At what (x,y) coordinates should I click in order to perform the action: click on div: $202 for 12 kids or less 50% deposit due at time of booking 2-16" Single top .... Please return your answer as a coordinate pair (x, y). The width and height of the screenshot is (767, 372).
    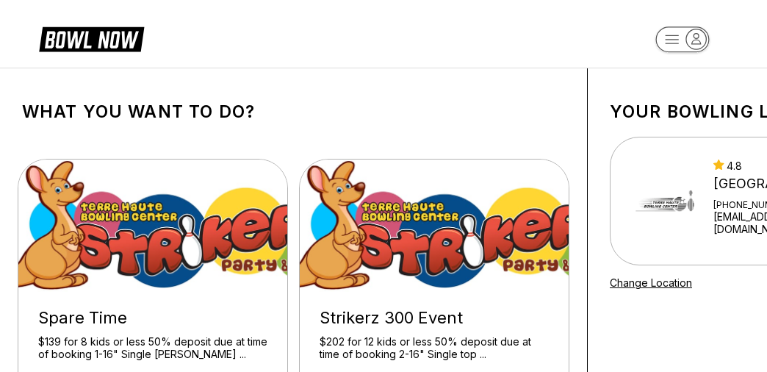
    Looking at the image, I should click on (434, 348).